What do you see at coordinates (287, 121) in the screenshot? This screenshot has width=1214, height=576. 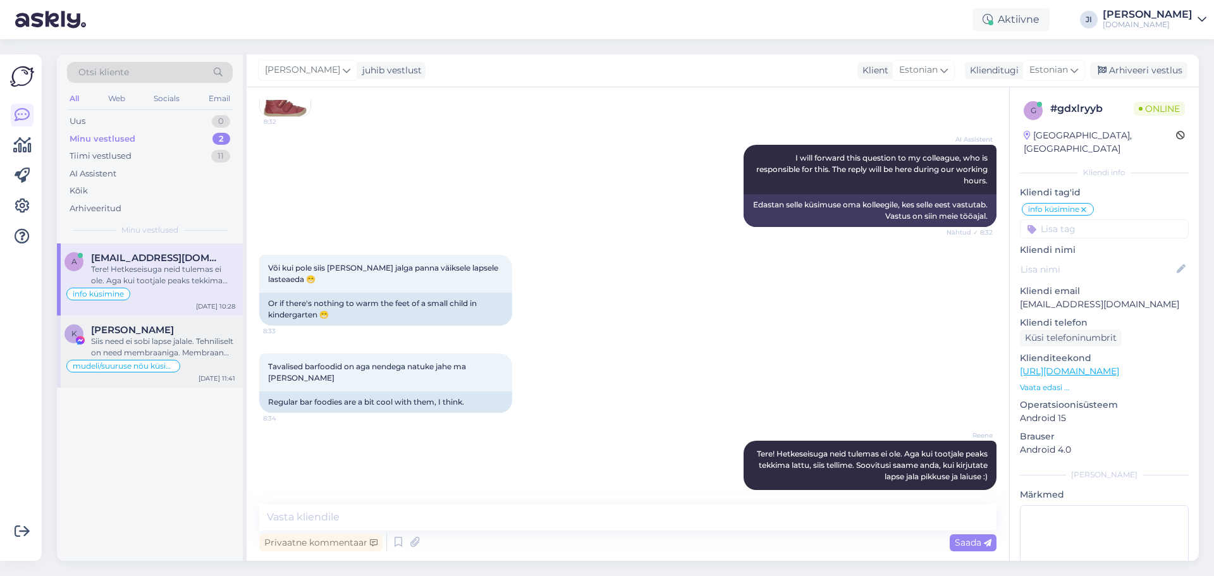 I see `span: 8:32` at bounding box center [287, 121].